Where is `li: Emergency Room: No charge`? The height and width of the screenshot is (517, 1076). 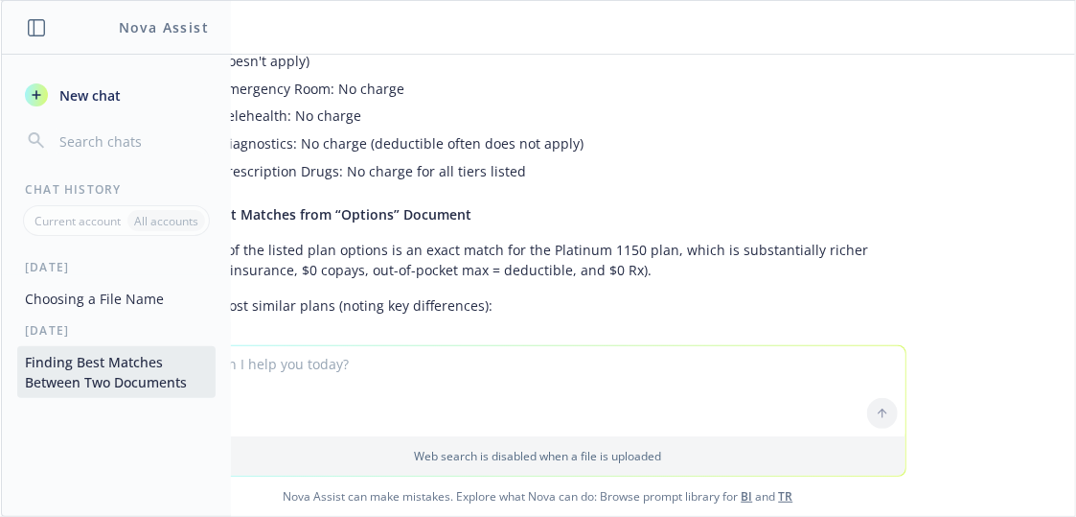 li: Emergency Room: No charge is located at coordinates (554, 88).